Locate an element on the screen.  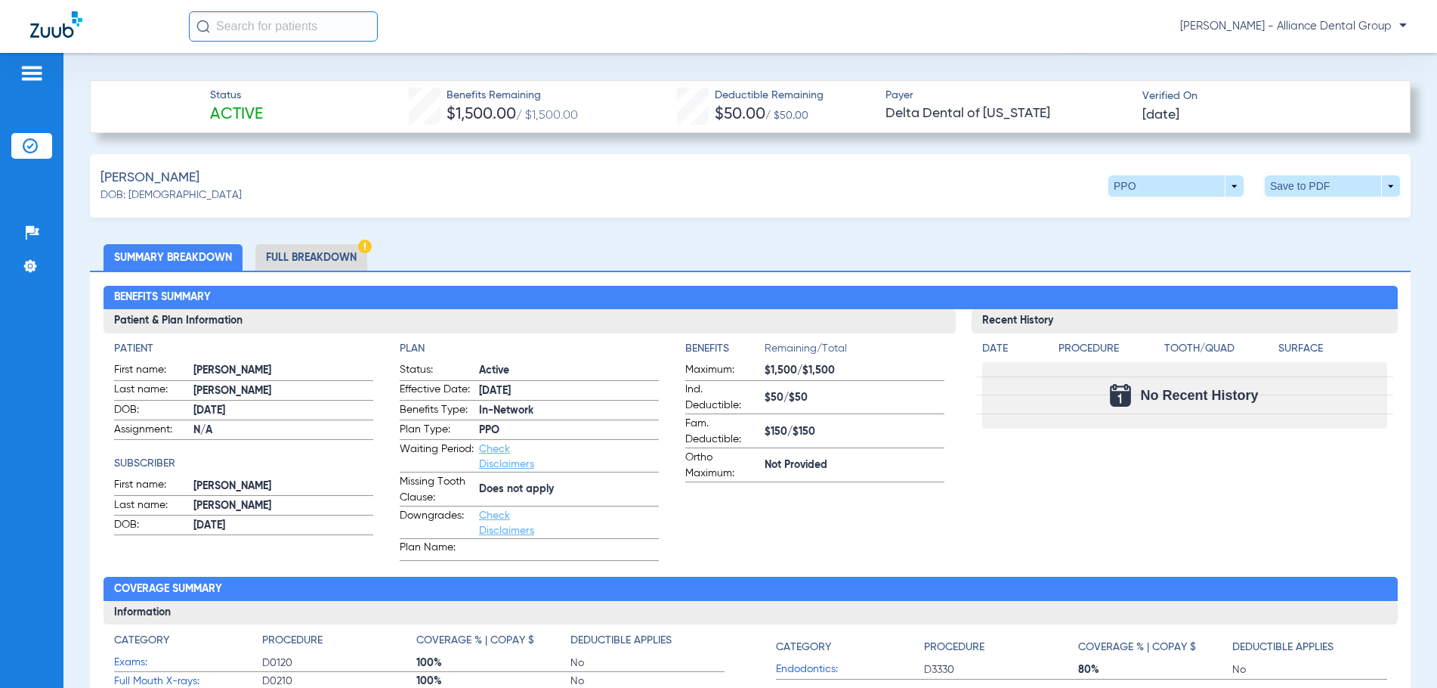
span: / $1,500.00 is located at coordinates (547, 116).